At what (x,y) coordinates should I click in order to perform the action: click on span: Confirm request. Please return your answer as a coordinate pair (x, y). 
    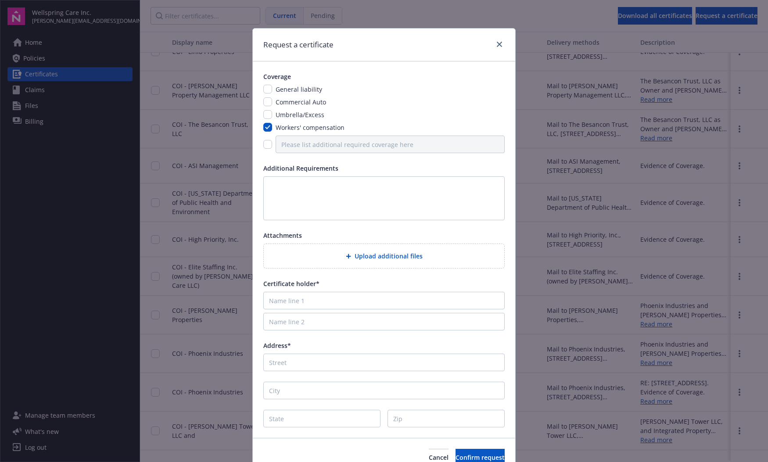
    Looking at the image, I should click on (480, 458).